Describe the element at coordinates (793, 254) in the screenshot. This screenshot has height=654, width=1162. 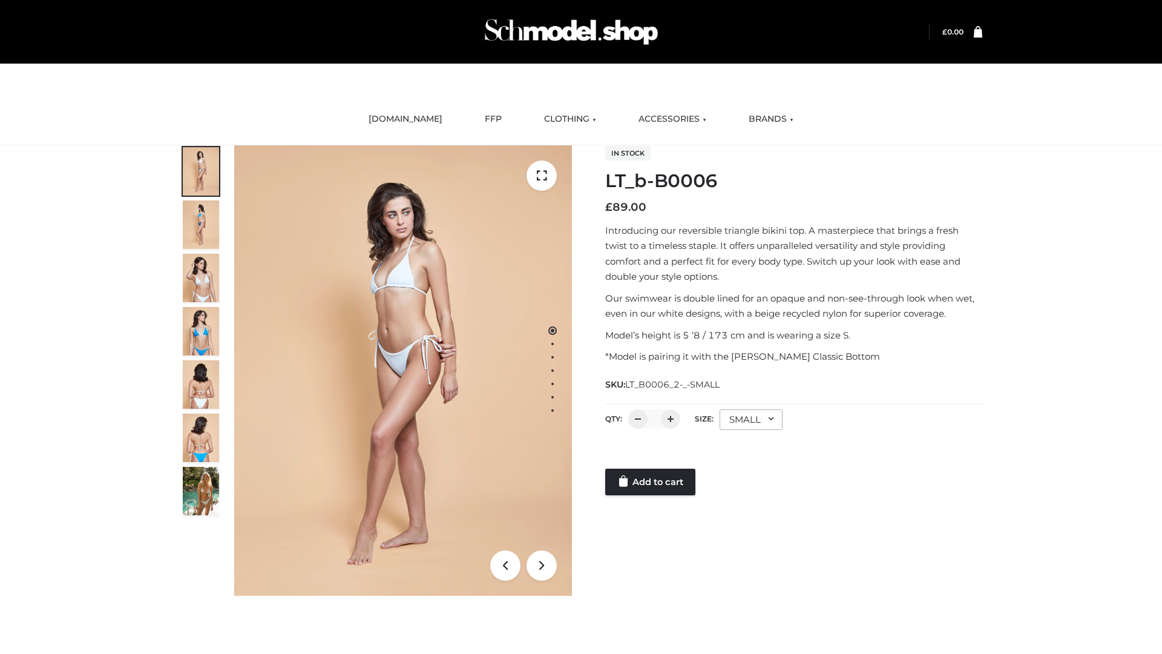
I see `p: Introducing our reversible triangle bikini top. A masterpiece that brings a fresh twist to a time...` at that location.